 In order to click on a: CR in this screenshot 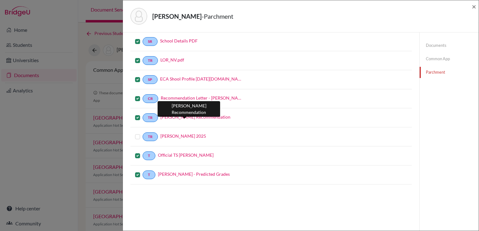, I will do `click(150, 99)`.